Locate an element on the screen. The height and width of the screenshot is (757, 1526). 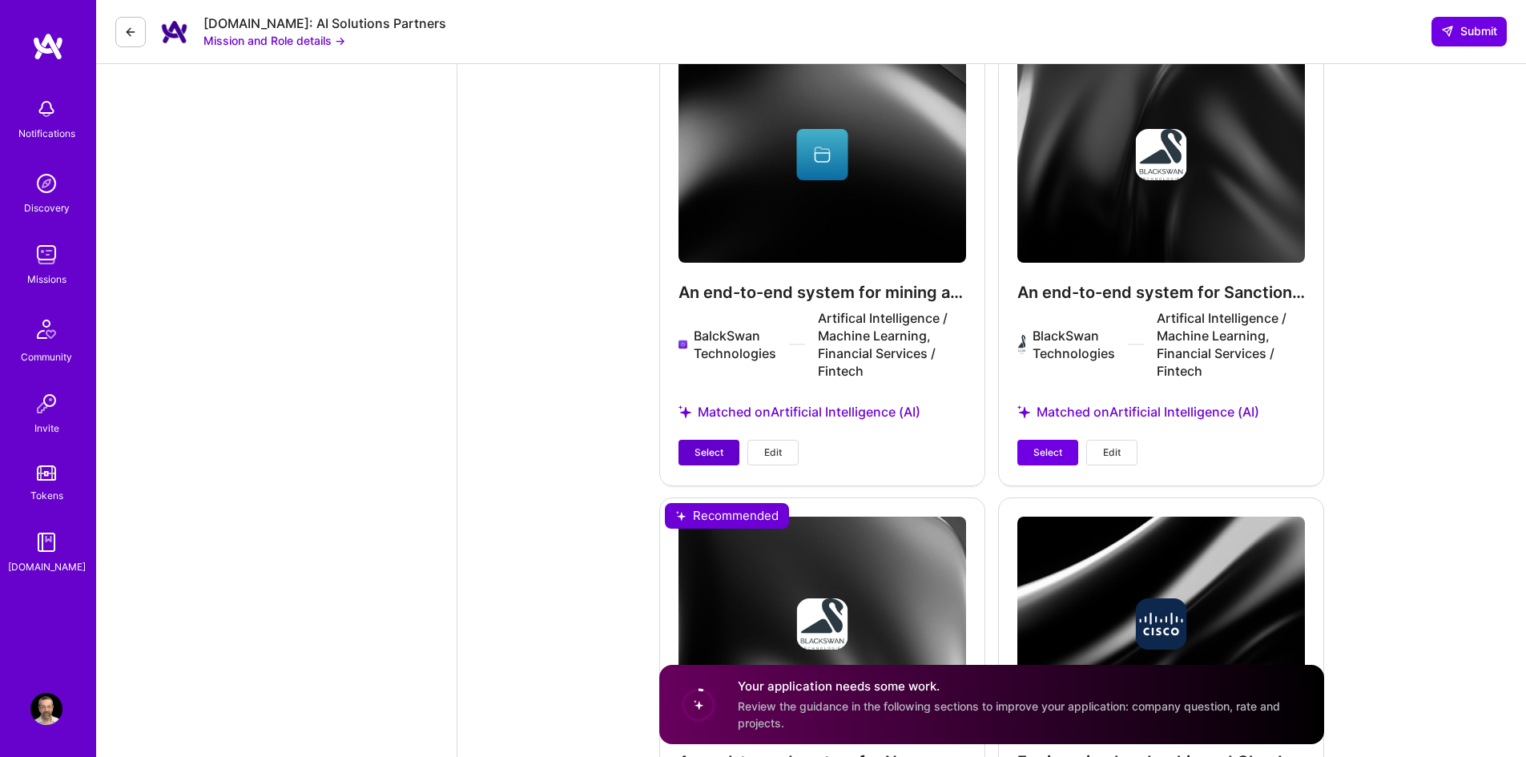
div: Community is located at coordinates (46, 356).